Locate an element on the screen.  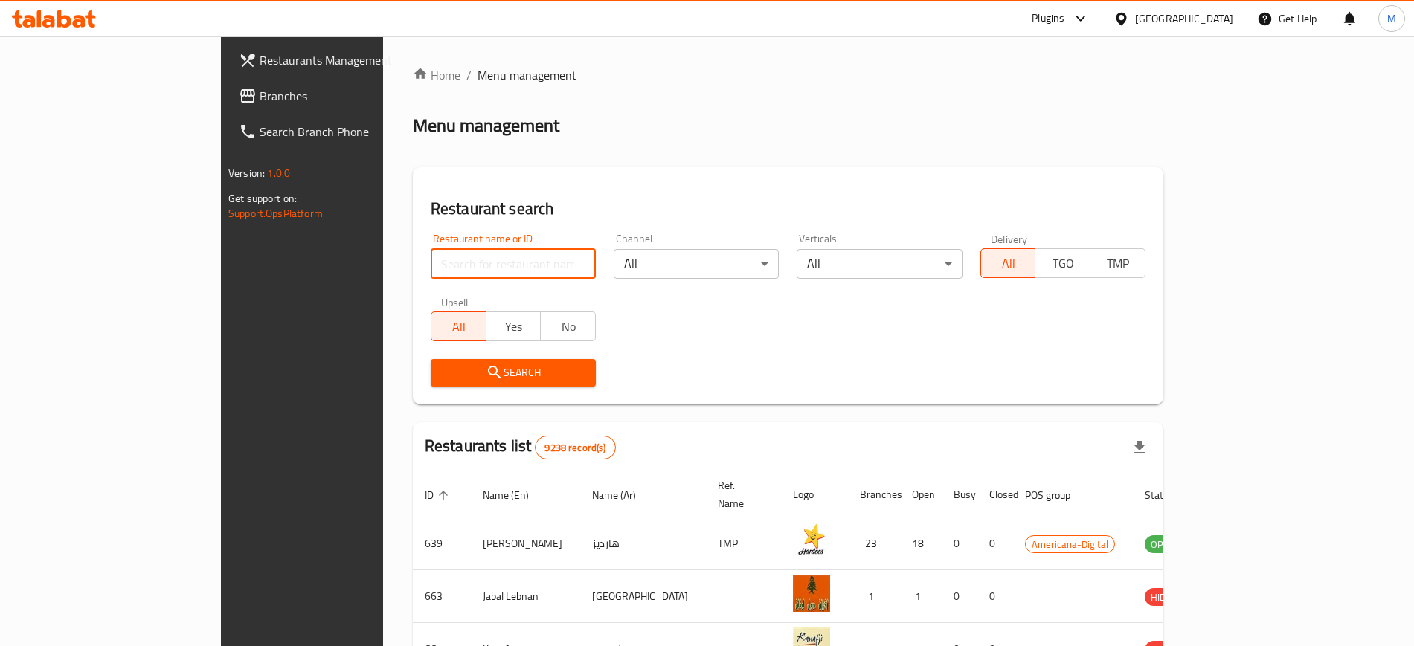
span: ID is located at coordinates (439, 495).